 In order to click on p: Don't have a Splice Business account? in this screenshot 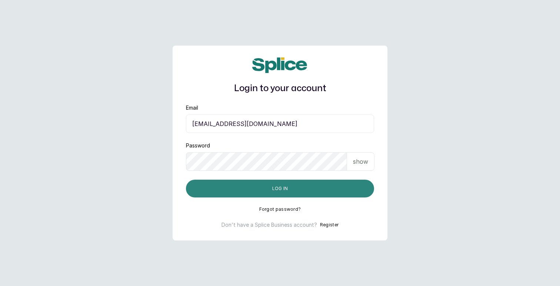, I will do `click(269, 225)`.